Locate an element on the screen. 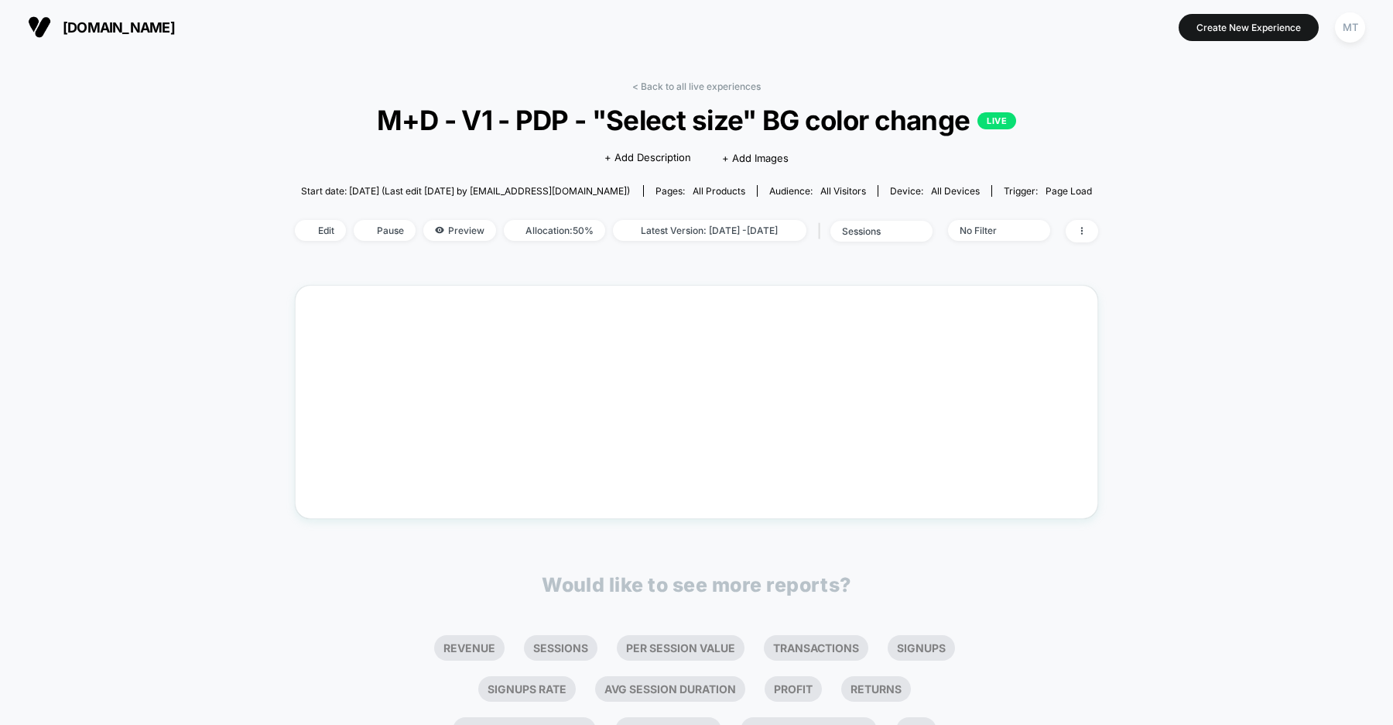  span: all products is located at coordinates (719, 190).